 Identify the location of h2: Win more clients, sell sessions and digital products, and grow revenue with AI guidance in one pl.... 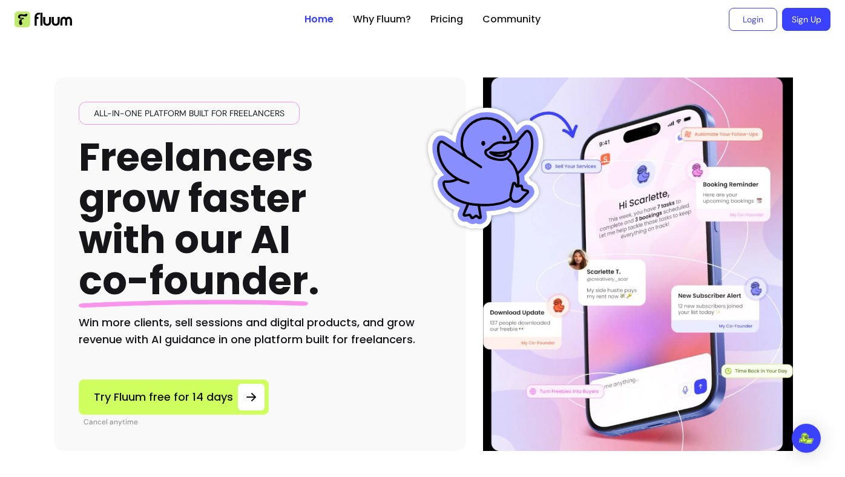
(260, 331).